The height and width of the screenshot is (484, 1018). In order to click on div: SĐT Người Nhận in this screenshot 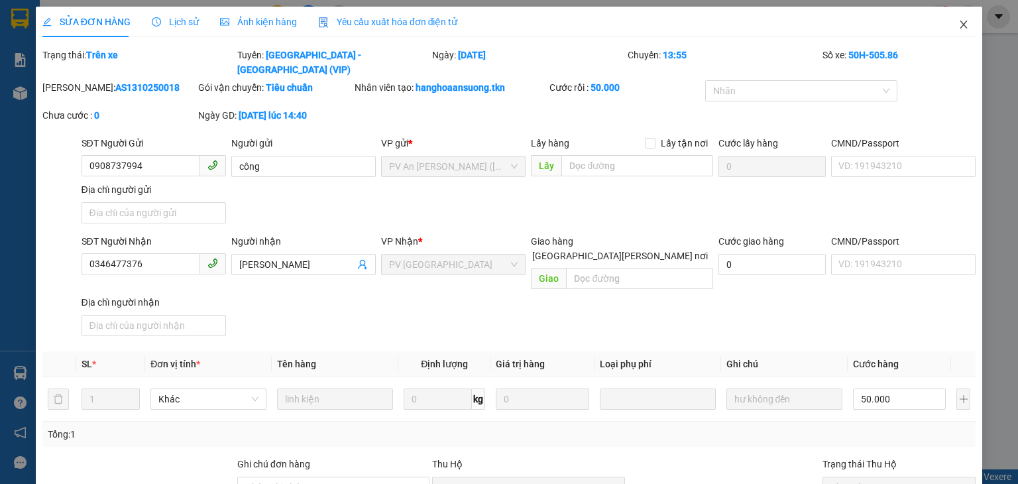, I will do `click(154, 241)`.